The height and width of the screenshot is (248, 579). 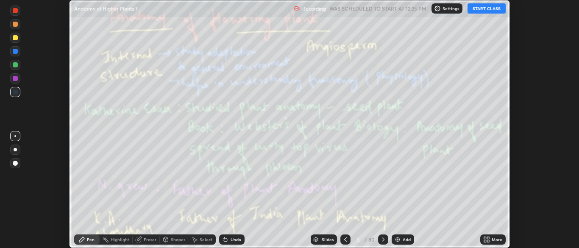 What do you see at coordinates (406, 239) in the screenshot?
I see `div: Add` at bounding box center [406, 239].